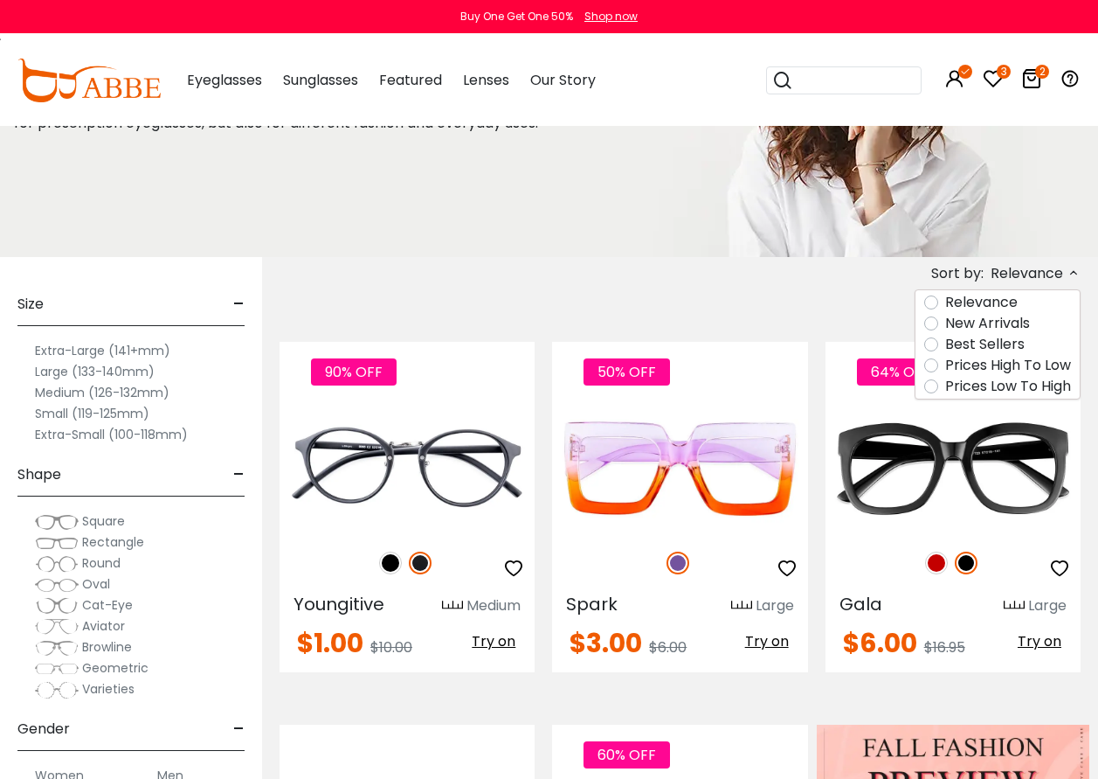  Describe the element at coordinates (606, 16) in the screenshot. I see `a: Shop now` at that location.